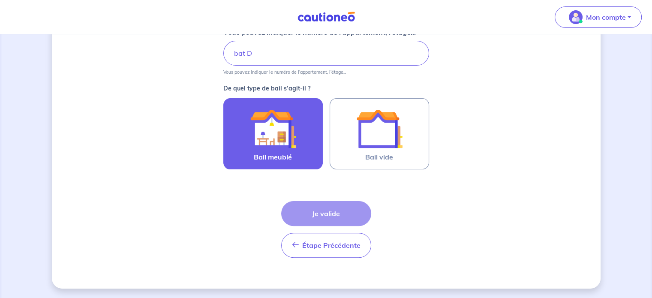 The width and height of the screenshot is (652, 298). I want to click on span: Étape Précédente, so click(332, 245).